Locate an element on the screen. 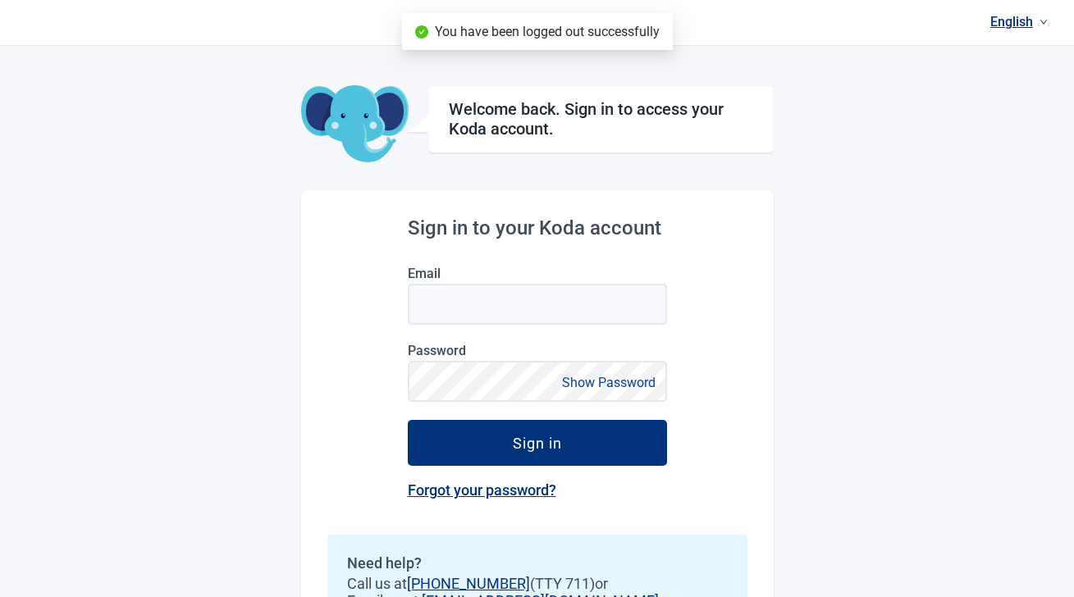  h2: Need help? is located at coordinates (537, 563).